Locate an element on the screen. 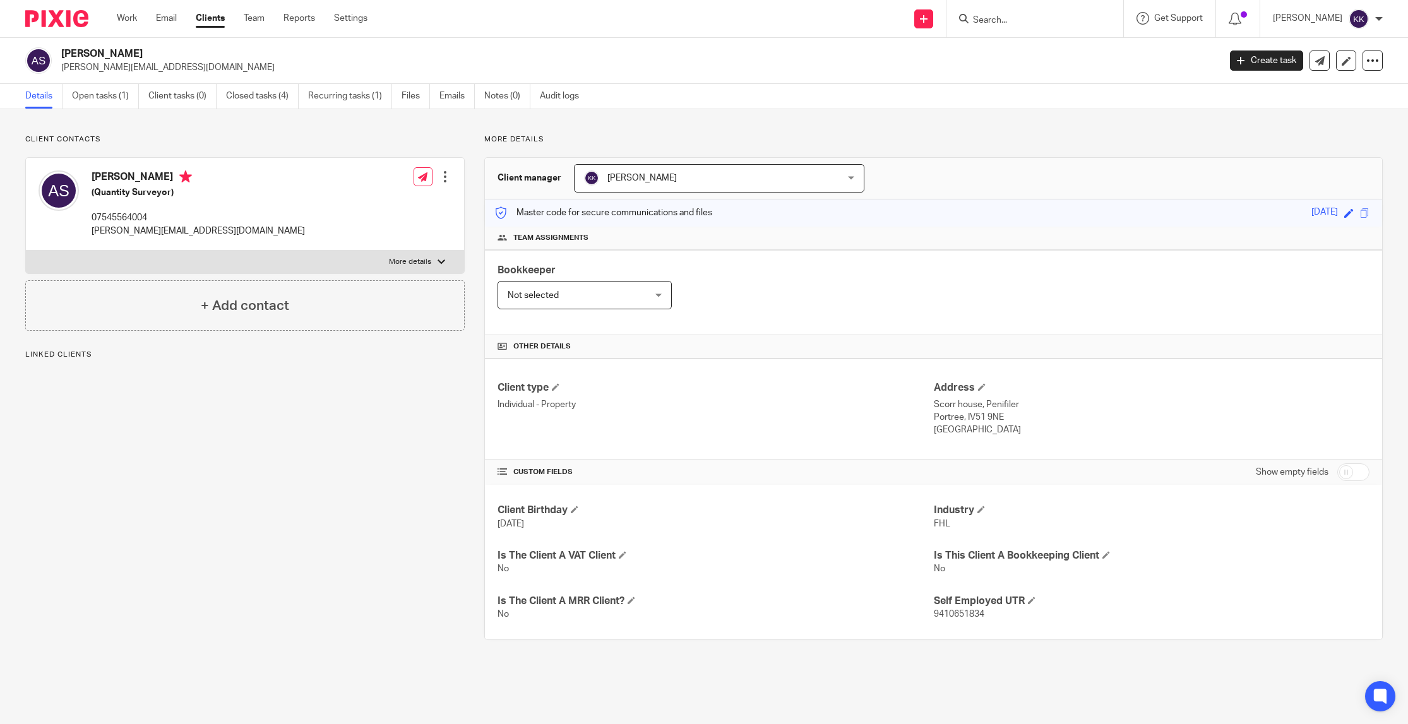 The image size is (1408, 724). h4: Is The Client A MRR Client? is located at coordinates (715, 601).